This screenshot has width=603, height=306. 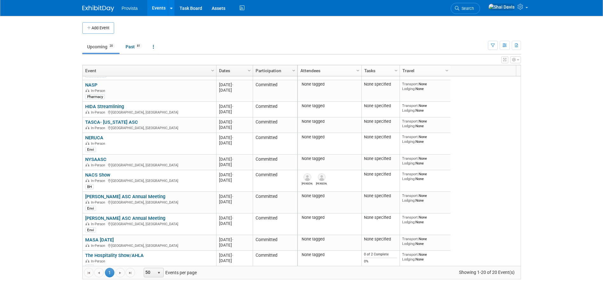 I want to click on span: 81, so click(x=139, y=46).